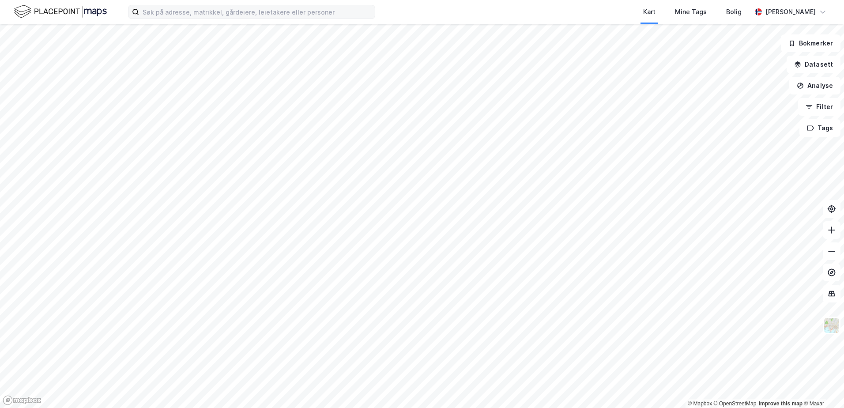 This screenshot has height=408, width=844. Describe the element at coordinates (781, 404) in the screenshot. I see `a: Improve this map` at that location.